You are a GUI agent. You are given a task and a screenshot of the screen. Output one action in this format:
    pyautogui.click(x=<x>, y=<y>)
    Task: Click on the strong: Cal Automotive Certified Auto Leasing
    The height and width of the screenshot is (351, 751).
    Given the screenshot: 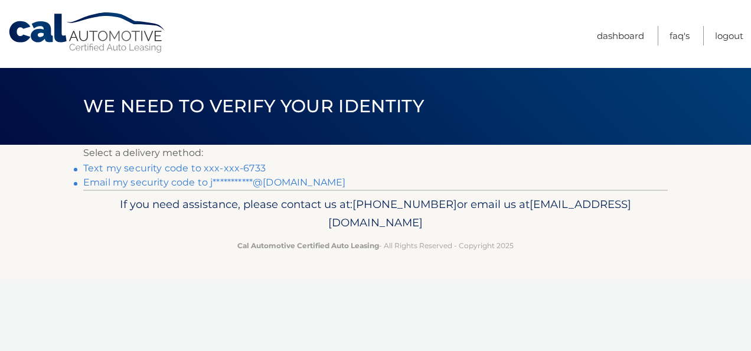 What is the action you would take?
    pyautogui.click(x=308, y=245)
    